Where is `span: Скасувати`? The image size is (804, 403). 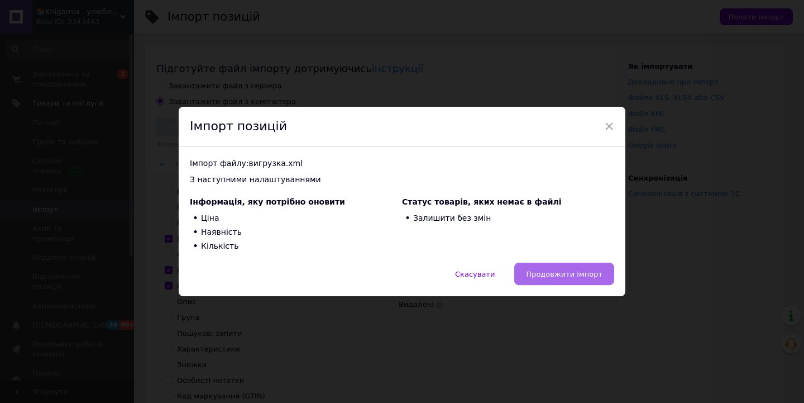 span: Скасувати is located at coordinates (475, 274).